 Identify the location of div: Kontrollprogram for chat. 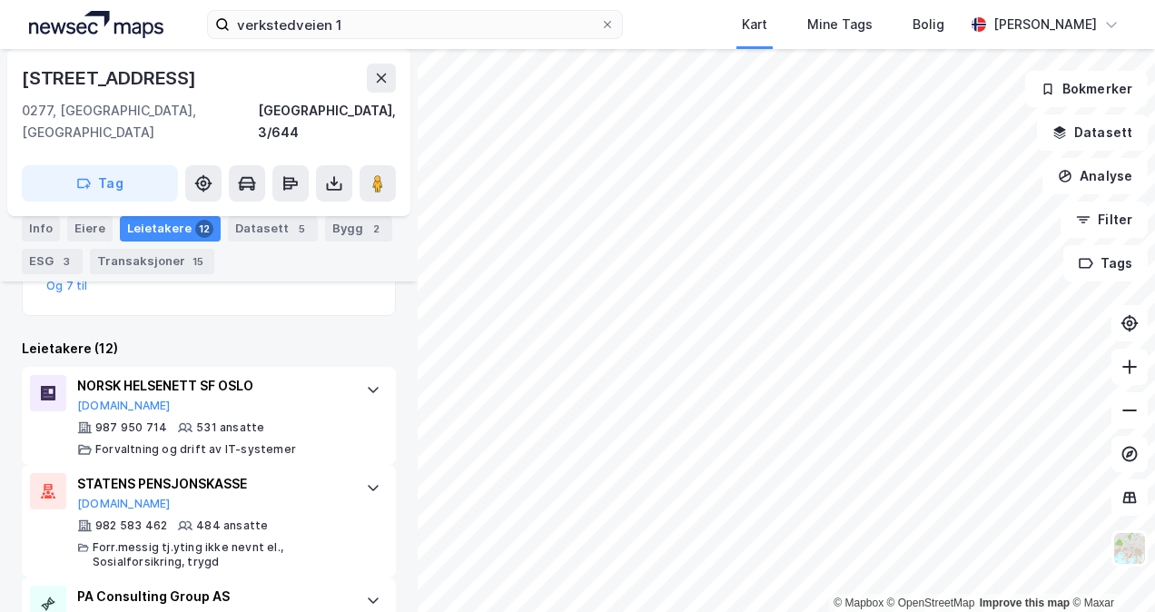
(1110, 568).